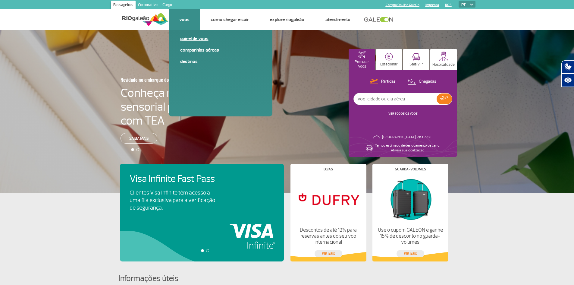 This screenshot has height=285, width=574. Describe the element at coordinates (178, 179) in the screenshot. I see `h4: Visa Infinite Fast Pass` at that location.